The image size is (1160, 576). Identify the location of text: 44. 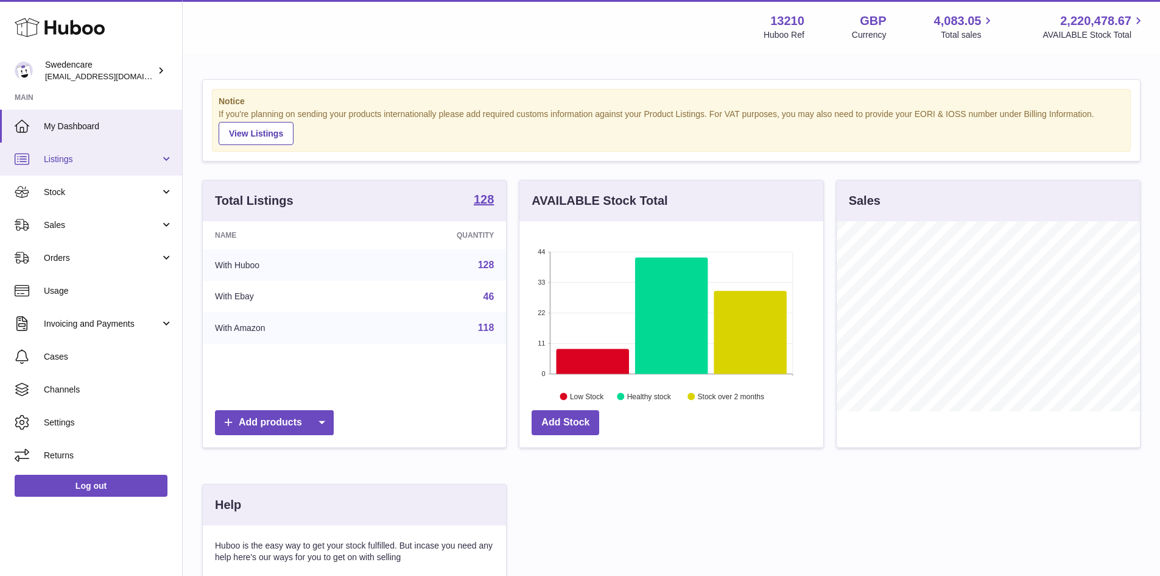
(542, 252).